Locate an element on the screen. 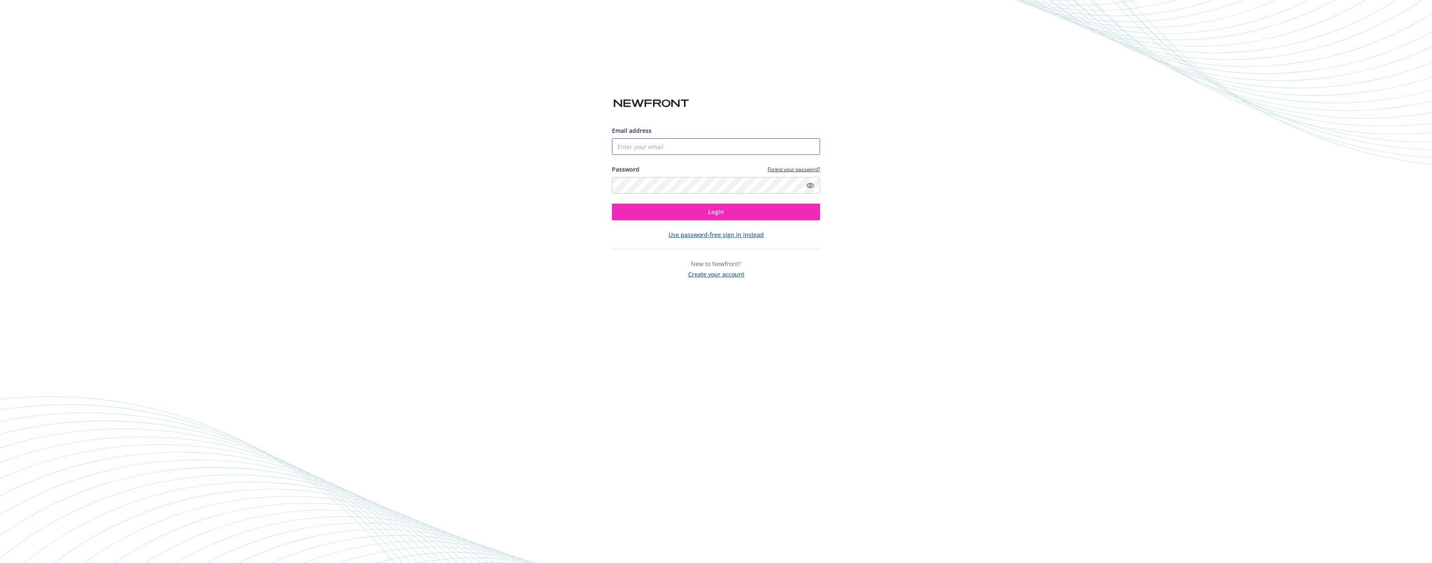 The width and height of the screenshot is (1432, 563). button: Login is located at coordinates (716, 212).